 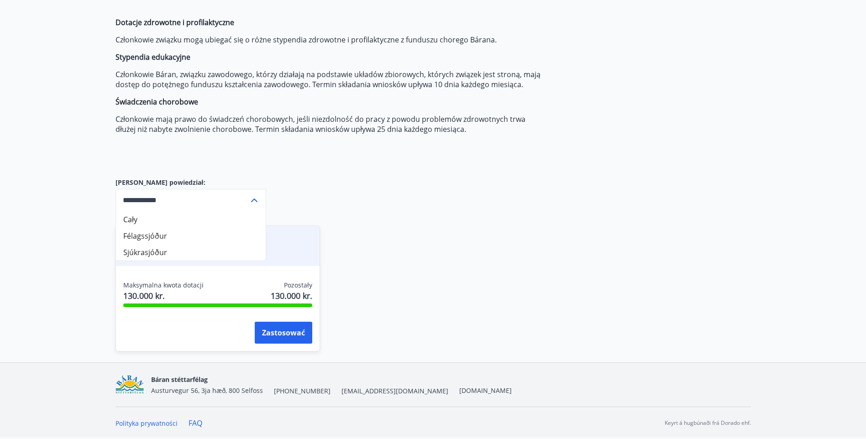 What do you see at coordinates (298, 285) in the screenshot?
I see `span: Pozostały` at bounding box center [298, 285].